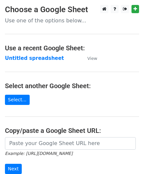 Image resolution: width=144 pixels, height=174 pixels. I want to click on a: Select..., so click(17, 100).